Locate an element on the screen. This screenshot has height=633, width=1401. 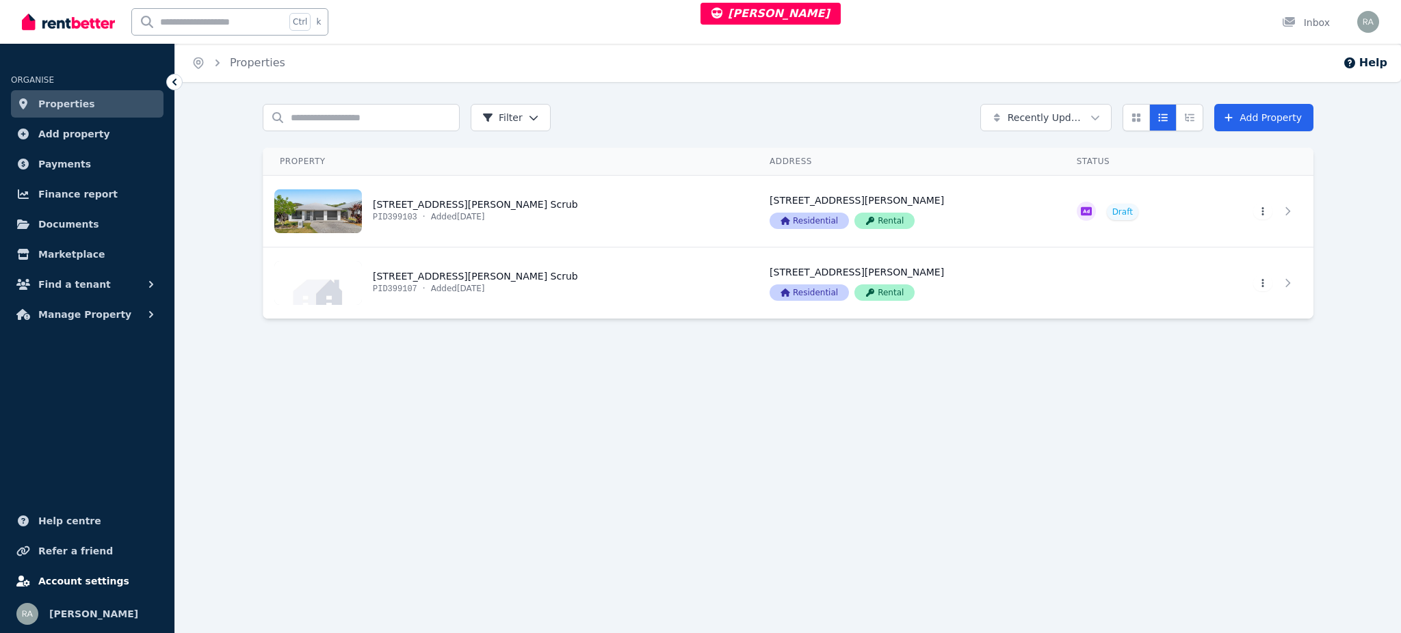
button: Expanded list view is located at coordinates (1190, 118).